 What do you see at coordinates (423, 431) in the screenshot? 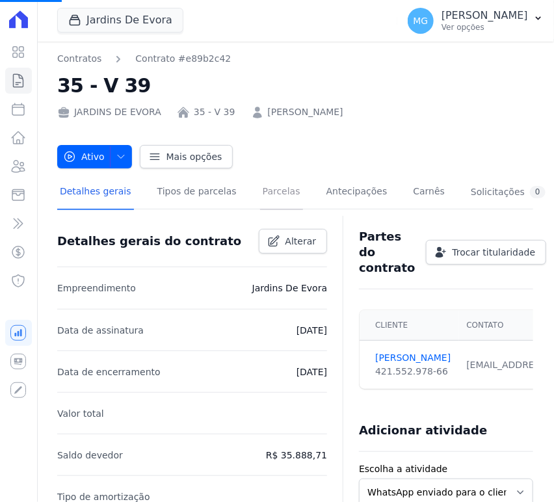
I see `h3: Adicionar atividade` at bounding box center [423, 431].